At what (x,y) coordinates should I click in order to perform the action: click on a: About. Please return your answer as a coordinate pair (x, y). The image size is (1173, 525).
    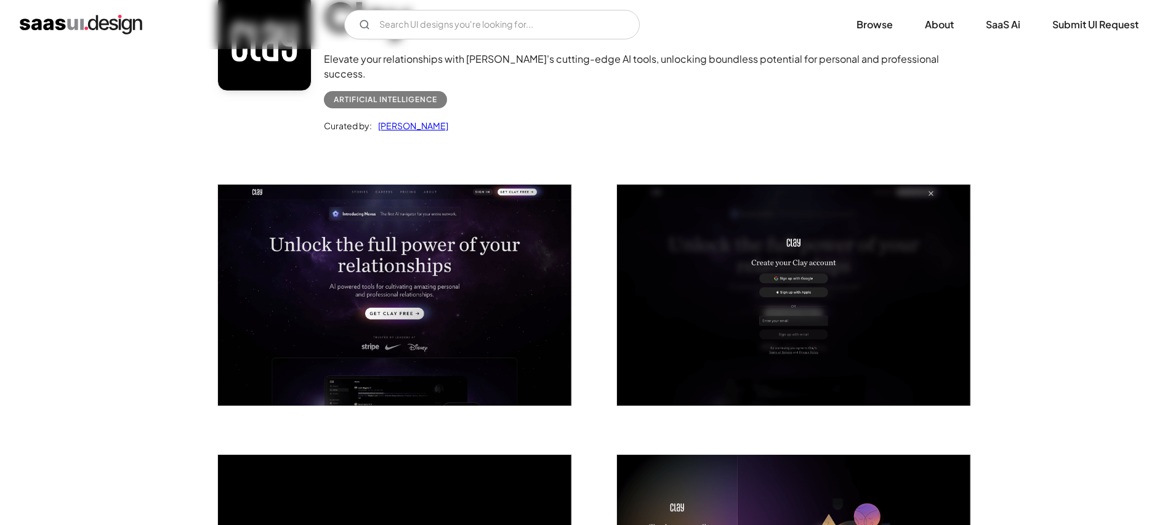
    Looking at the image, I should click on (939, 25).